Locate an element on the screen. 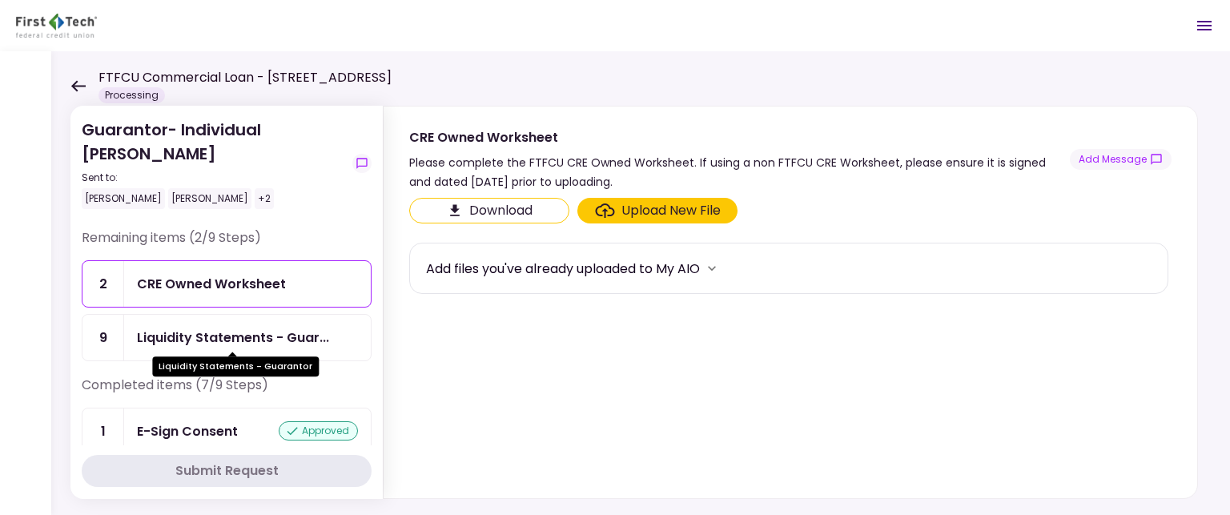 The width and height of the screenshot is (1230, 515). div: Upload New File is located at coordinates (671, 211).